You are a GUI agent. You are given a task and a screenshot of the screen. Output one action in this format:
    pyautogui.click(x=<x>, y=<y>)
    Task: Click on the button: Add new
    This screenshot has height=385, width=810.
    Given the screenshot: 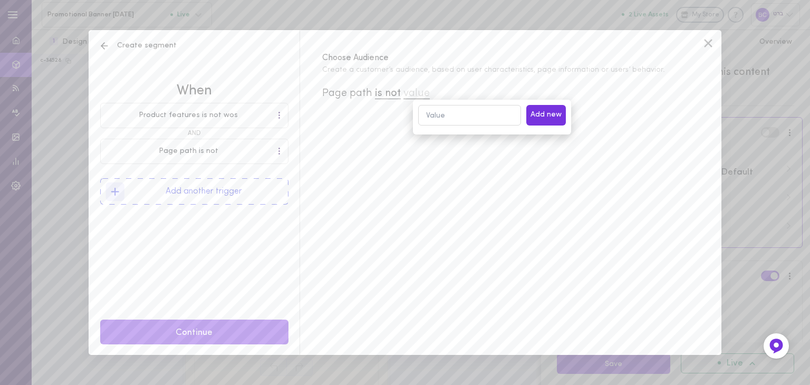 What is the action you would take?
    pyautogui.click(x=546, y=115)
    